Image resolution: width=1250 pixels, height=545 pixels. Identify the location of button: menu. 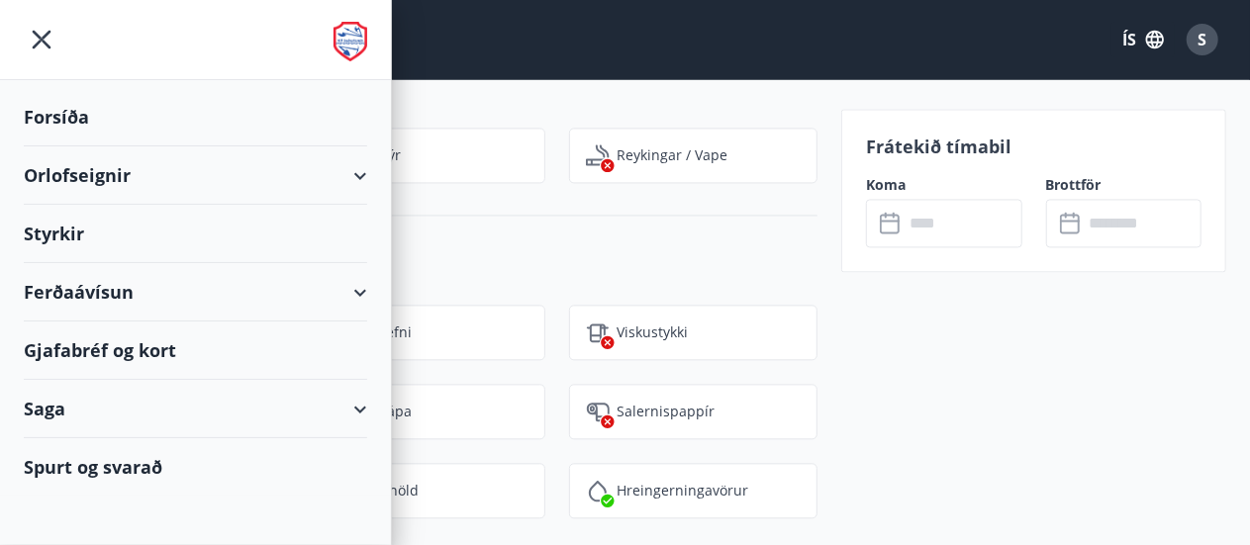
(42, 40).